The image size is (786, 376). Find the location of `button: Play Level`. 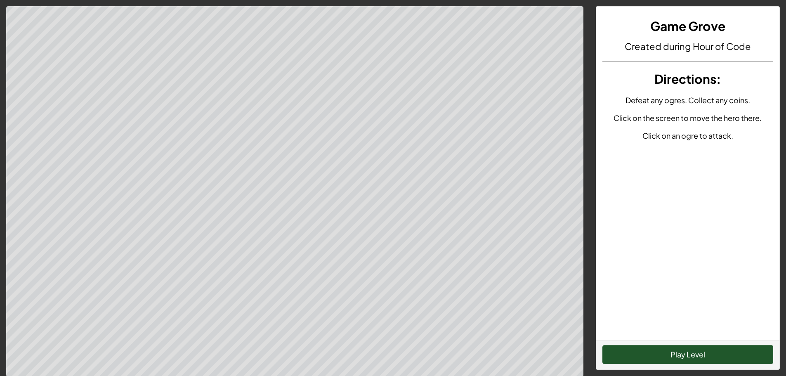

button: Play Level is located at coordinates (688, 354).